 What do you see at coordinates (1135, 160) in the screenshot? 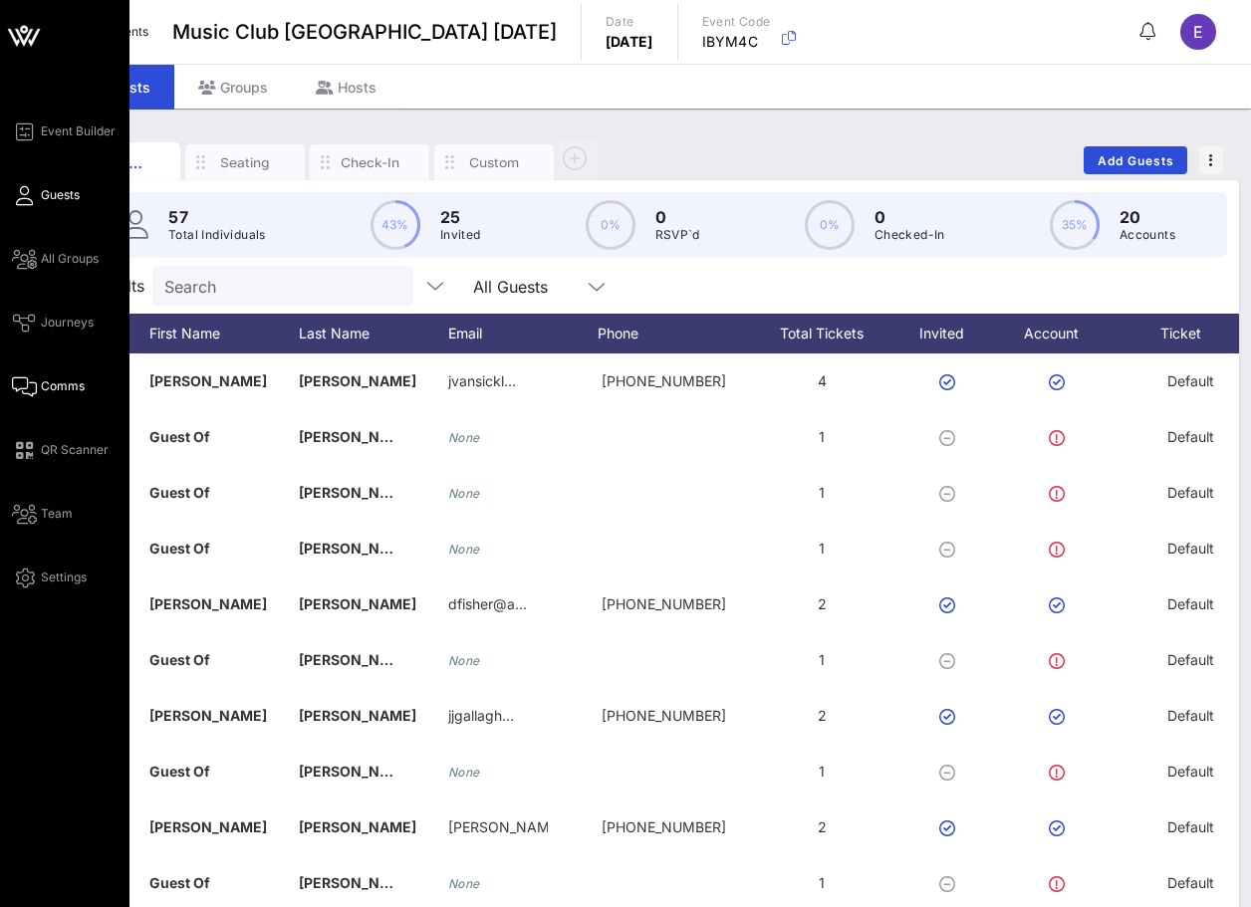
I see `span: Add Guests` at bounding box center [1135, 160].